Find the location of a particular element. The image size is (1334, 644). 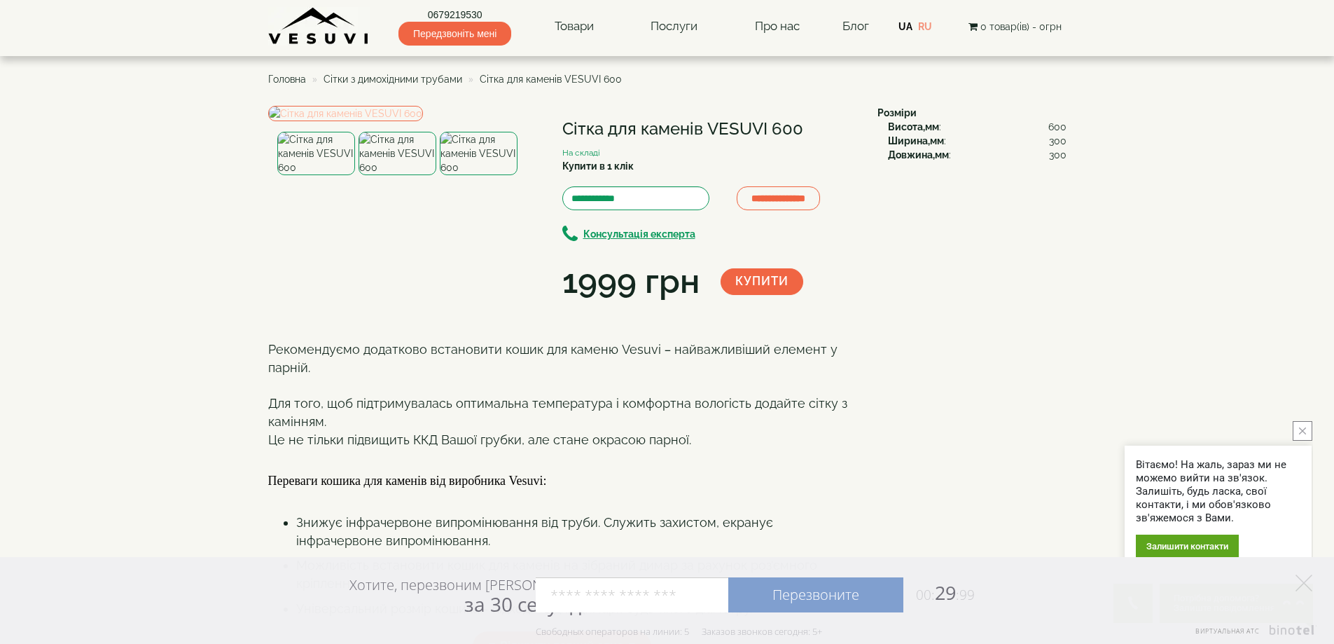

li: Знижує інфрачервоне випромінювання від труби. Служить захистом, екранує інфрачервоне випромінювання. is located at coordinates (576, 531).